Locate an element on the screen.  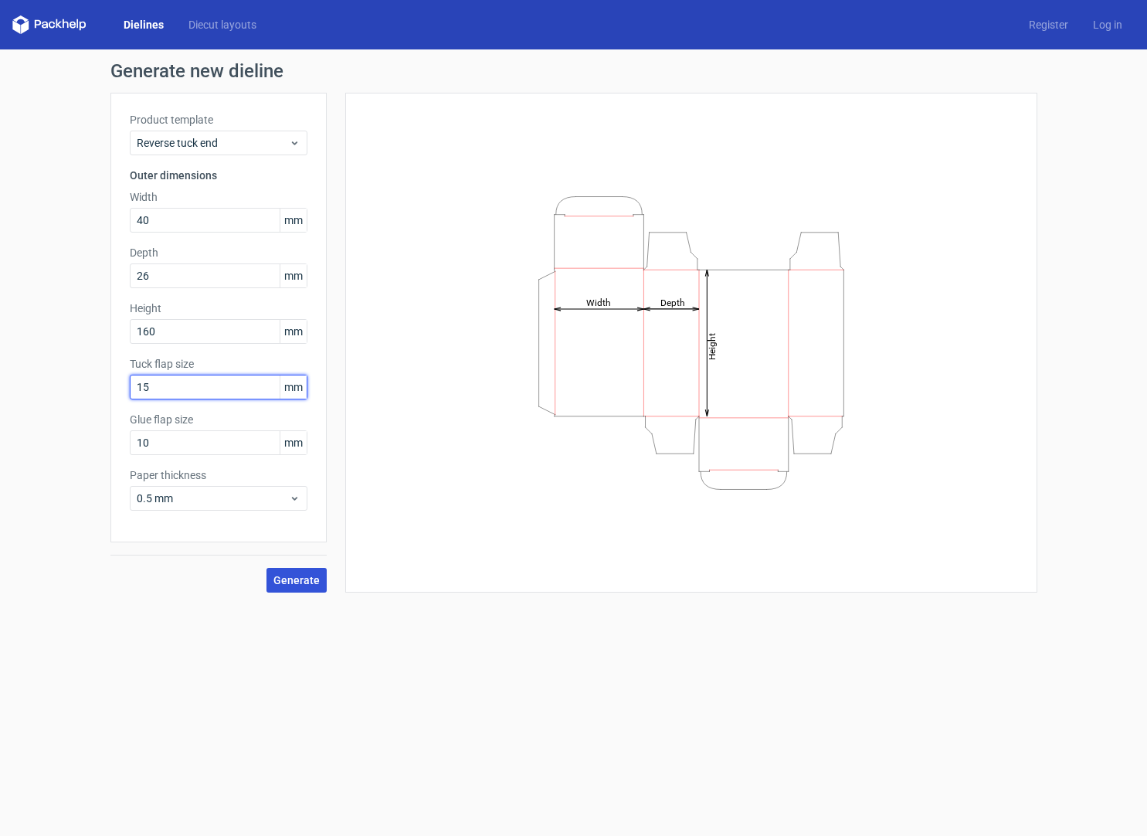
h3: Outer dimensions is located at coordinates (219, 175).